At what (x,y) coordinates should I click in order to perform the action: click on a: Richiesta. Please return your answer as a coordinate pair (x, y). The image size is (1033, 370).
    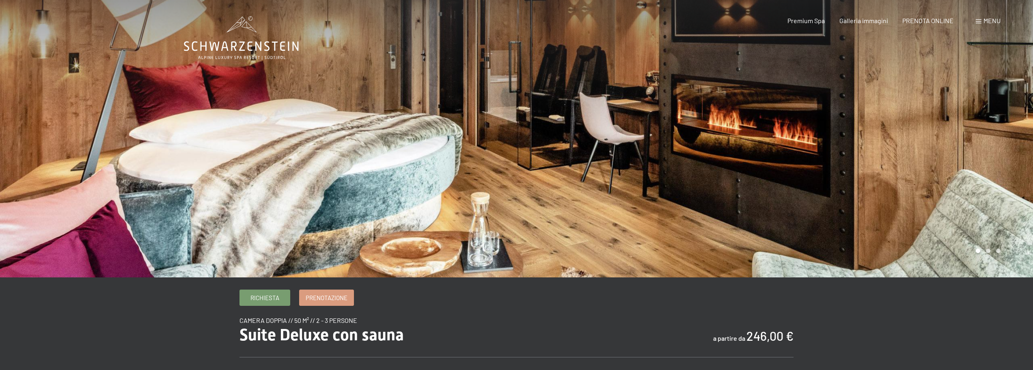
    Looking at the image, I should click on (265, 297).